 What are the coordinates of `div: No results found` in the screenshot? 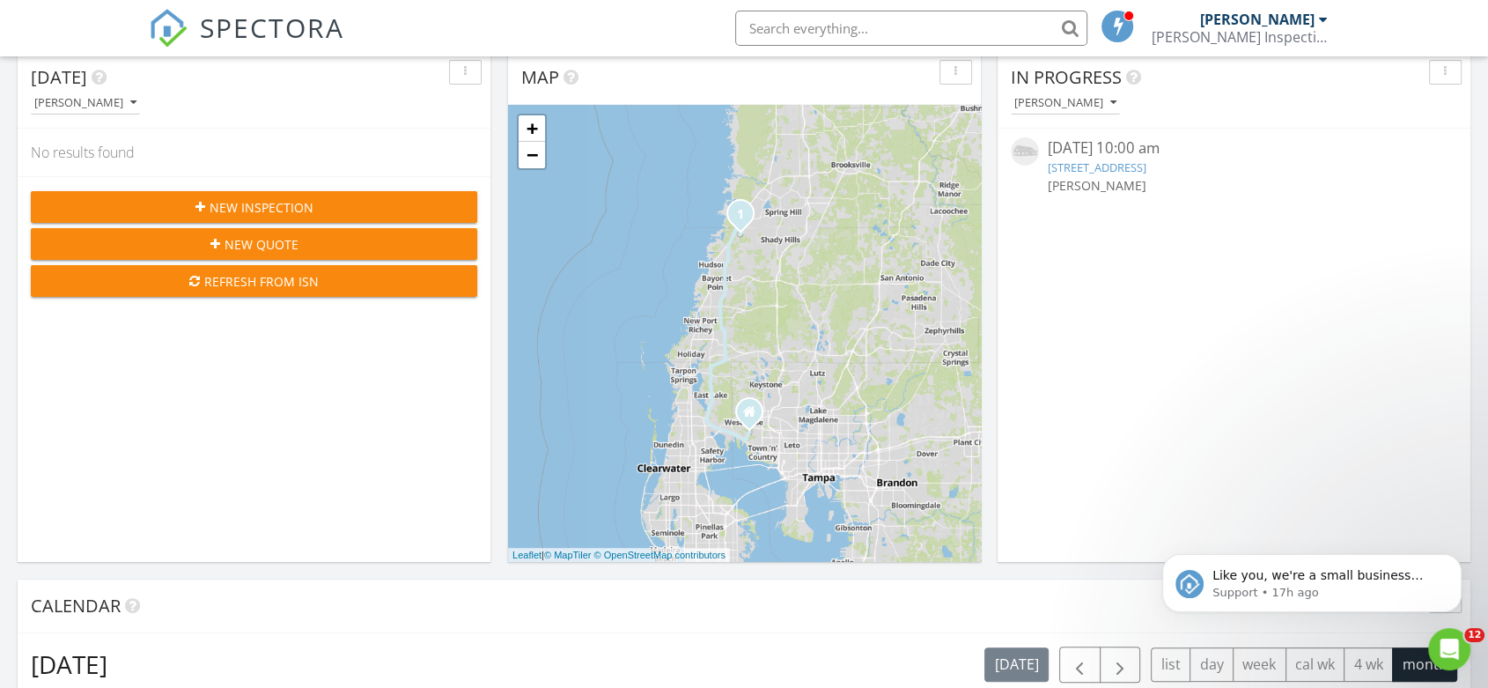 It's located at (254, 152).